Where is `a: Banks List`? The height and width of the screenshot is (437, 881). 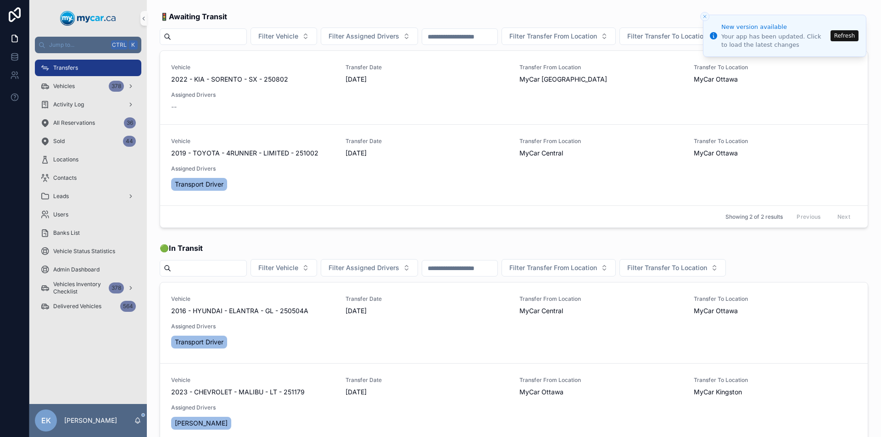 a: Banks List is located at coordinates (88, 233).